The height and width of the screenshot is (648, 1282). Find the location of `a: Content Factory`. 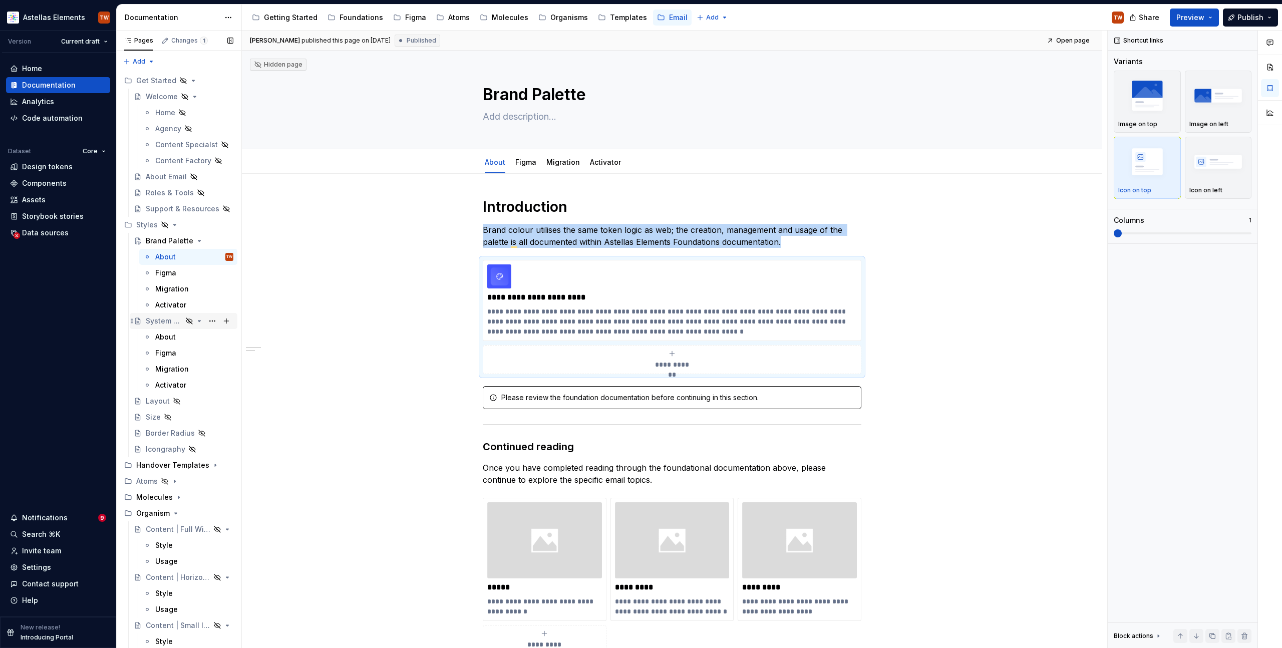

a: Content Factory is located at coordinates (188, 161).